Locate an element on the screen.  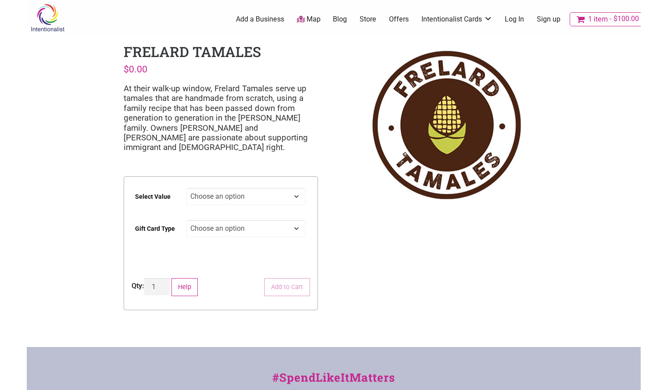
span: 1 item is located at coordinates (598, 19).